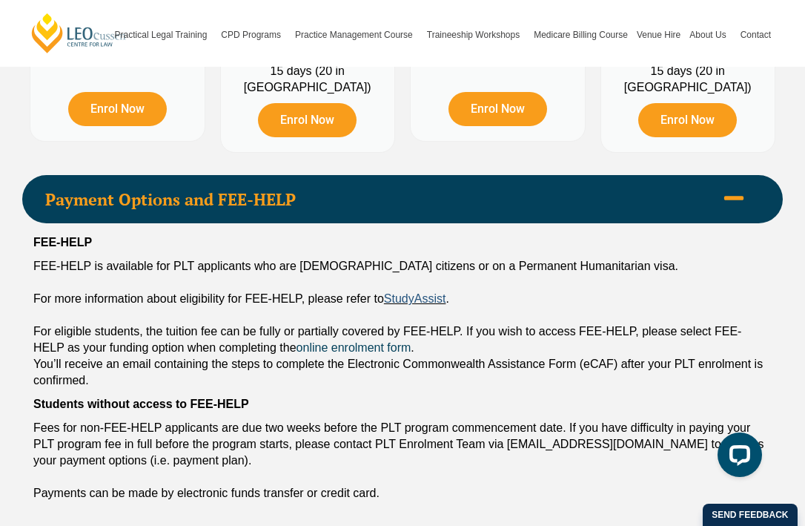  Describe the element at coordinates (354, 347) in the screenshot. I see `a: online enrolment form` at that location.